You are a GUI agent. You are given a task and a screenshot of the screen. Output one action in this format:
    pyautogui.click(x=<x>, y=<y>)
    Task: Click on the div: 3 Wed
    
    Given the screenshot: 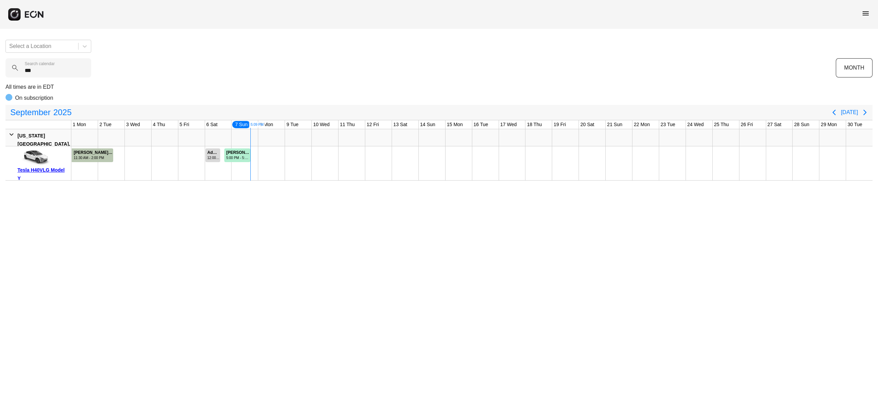 What is the action you would take?
    pyautogui.click(x=133, y=125)
    